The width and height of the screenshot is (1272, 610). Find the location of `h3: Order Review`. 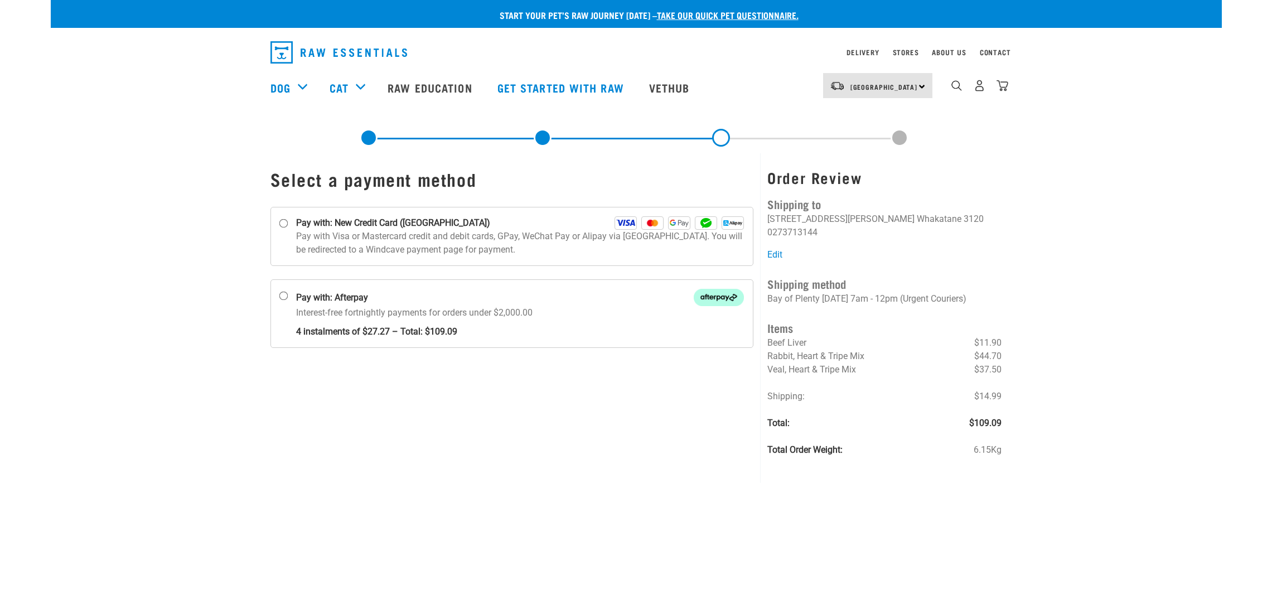

h3: Order Review is located at coordinates (884, 177).